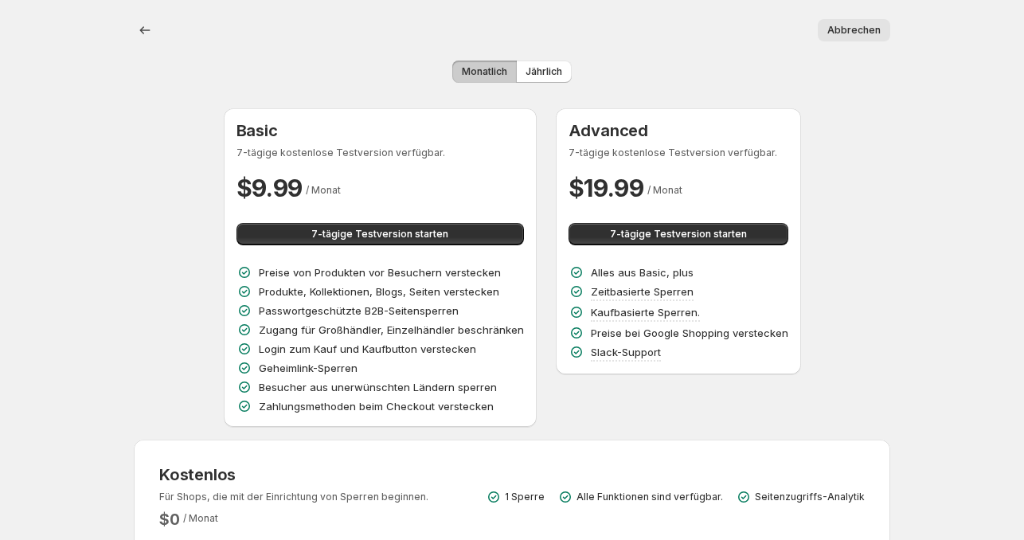 The width and height of the screenshot is (1024, 540). I want to click on p: Für Shops, die mit der Einrichtung von Sperren beginnen., so click(294, 497).